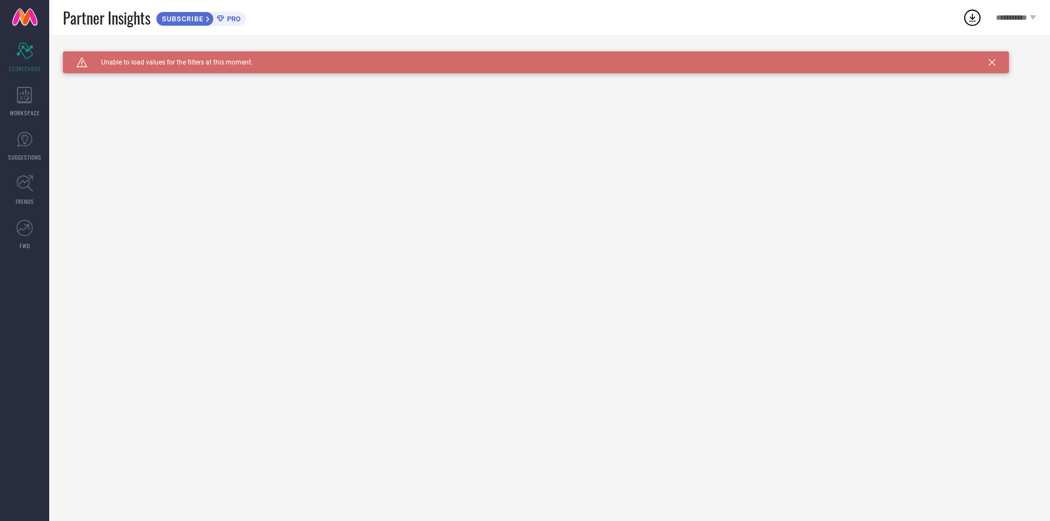 This screenshot has height=521, width=1050. I want to click on span: SCORECARDS, so click(25, 68).